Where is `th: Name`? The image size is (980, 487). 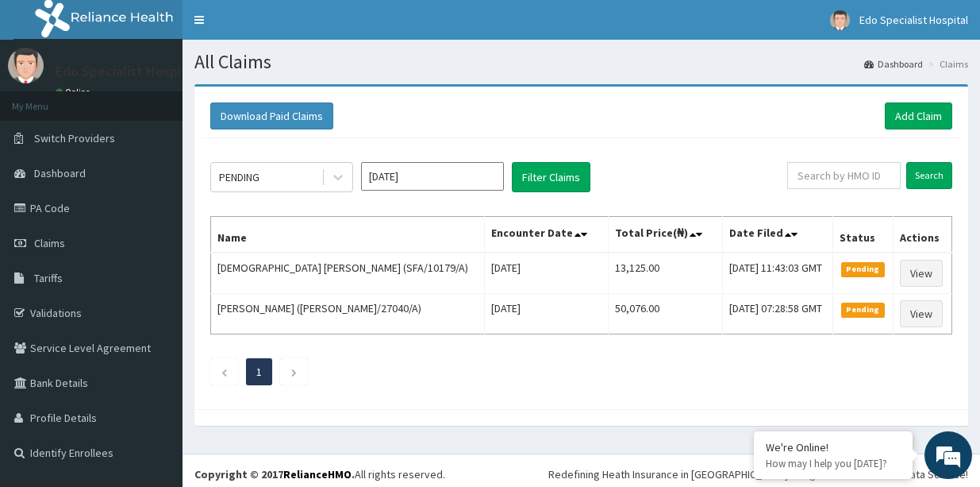 th: Name is located at coordinates (348, 235).